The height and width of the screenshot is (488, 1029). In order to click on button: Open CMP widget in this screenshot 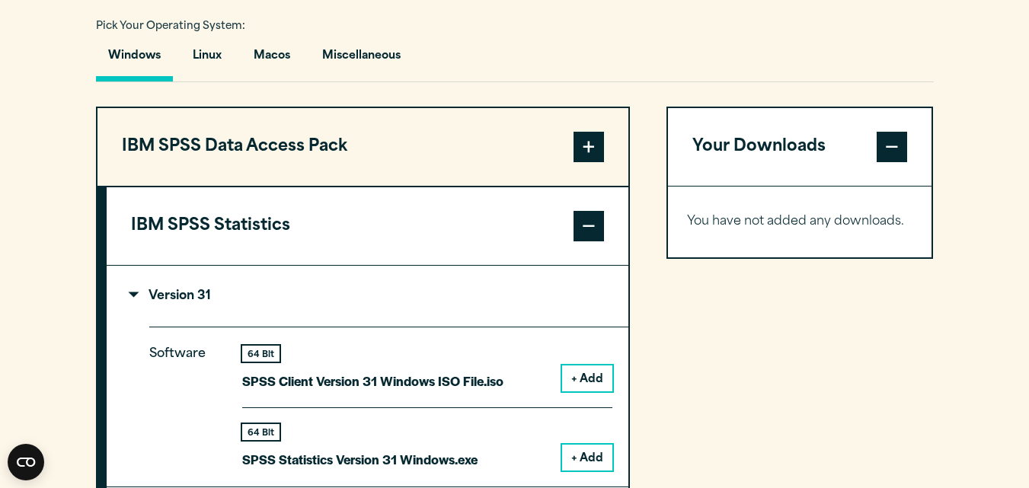, I will do `click(26, 462)`.